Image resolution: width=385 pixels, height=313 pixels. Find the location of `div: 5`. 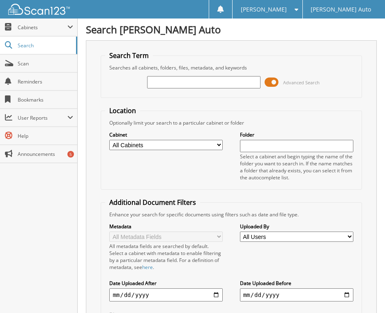

div: 5 is located at coordinates (71, 154).